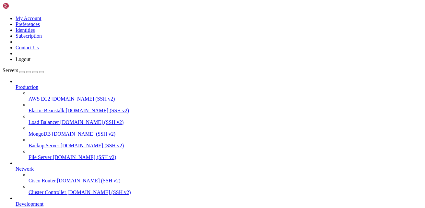 This screenshot has width=425, height=208. I want to click on a: Contact Us, so click(27, 47).